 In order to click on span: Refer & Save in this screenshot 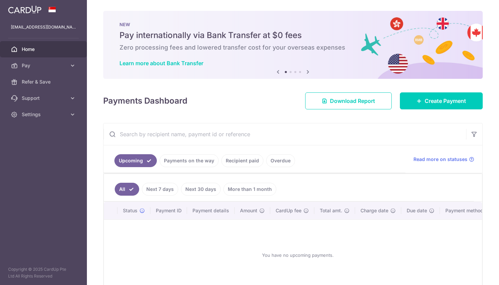, I will do `click(44, 82)`.